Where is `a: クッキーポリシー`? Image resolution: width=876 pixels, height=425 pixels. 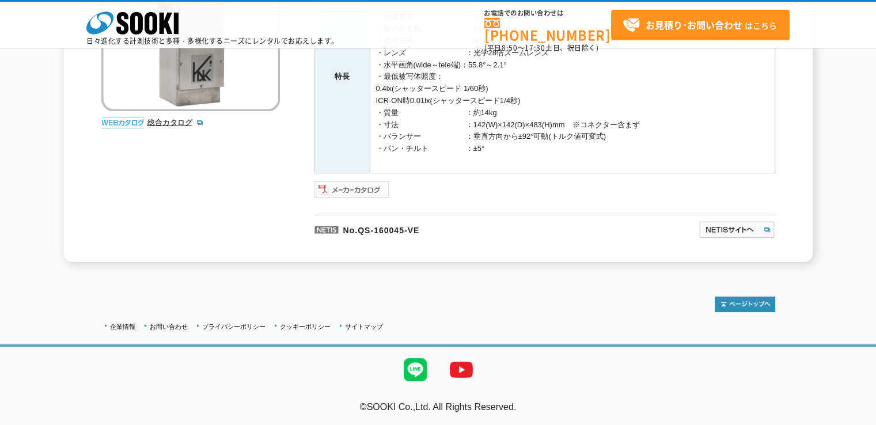 a: クッキーポリシー is located at coordinates (305, 326).